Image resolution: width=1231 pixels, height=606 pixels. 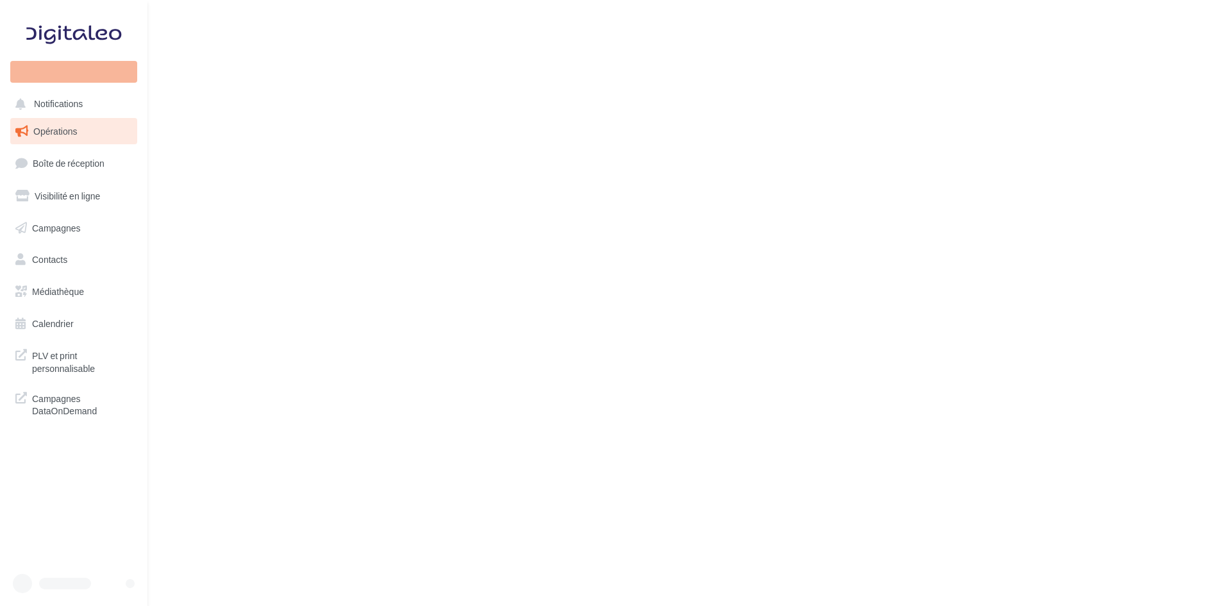 I want to click on span: Médiathèque, so click(x=58, y=291).